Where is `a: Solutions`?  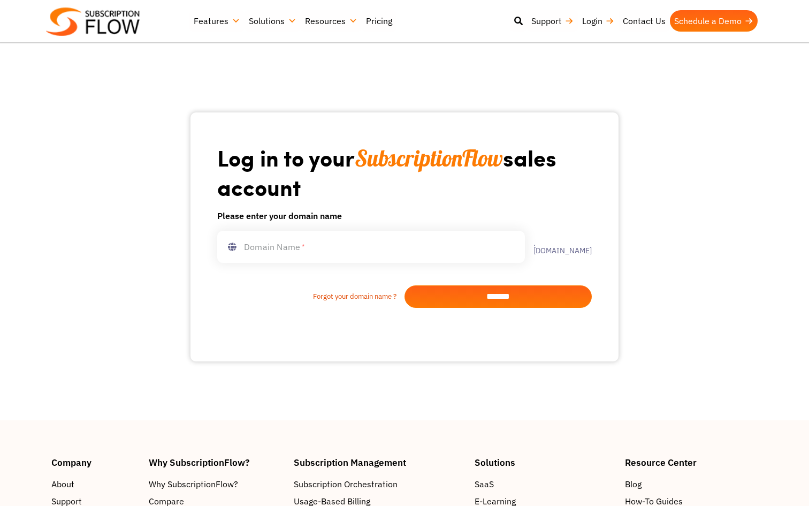 a: Solutions is located at coordinates (272, 21).